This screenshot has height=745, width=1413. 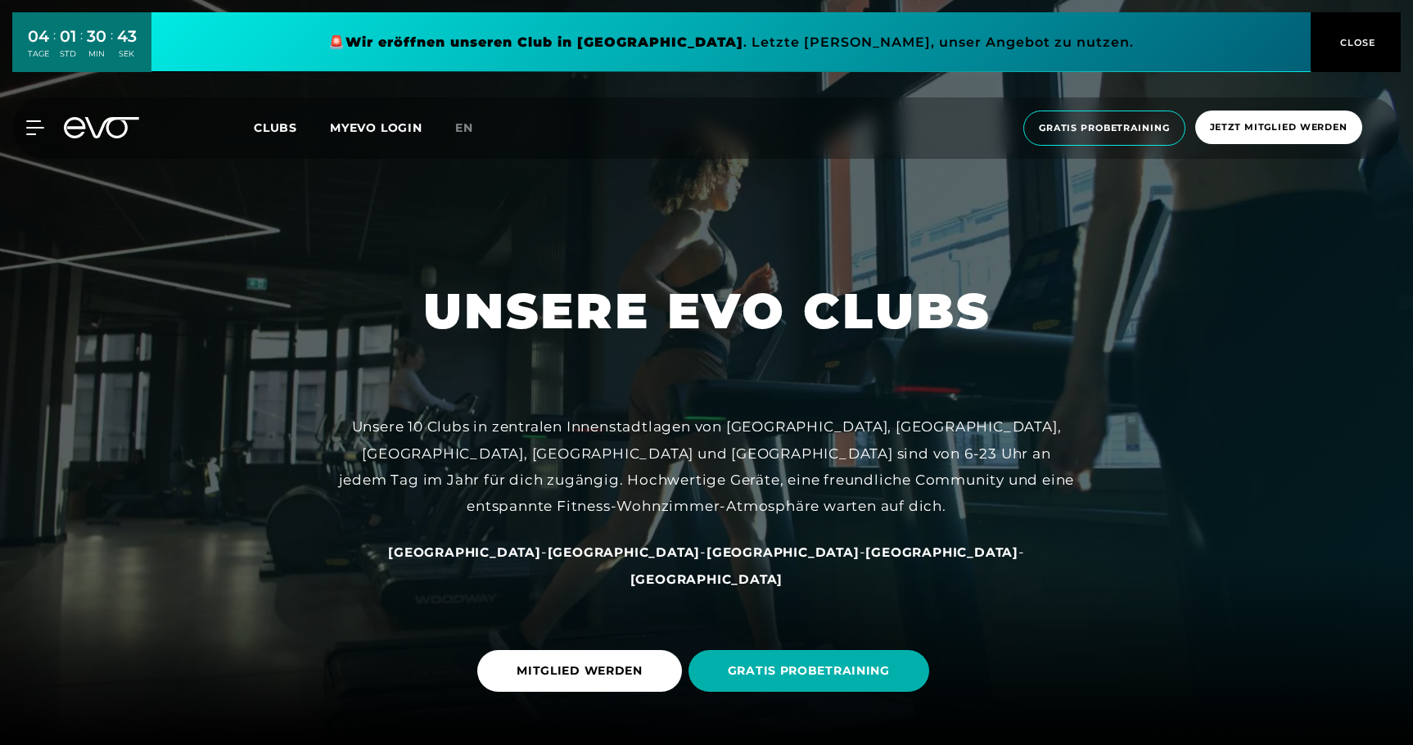 What do you see at coordinates (1356, 42) in the screenshot?
I see `button: CLOSE` at bounding box center [1356, 42].